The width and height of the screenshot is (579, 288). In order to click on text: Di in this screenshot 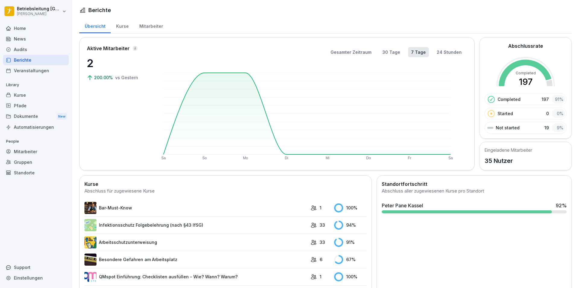, I will do `click(286, 158)`.